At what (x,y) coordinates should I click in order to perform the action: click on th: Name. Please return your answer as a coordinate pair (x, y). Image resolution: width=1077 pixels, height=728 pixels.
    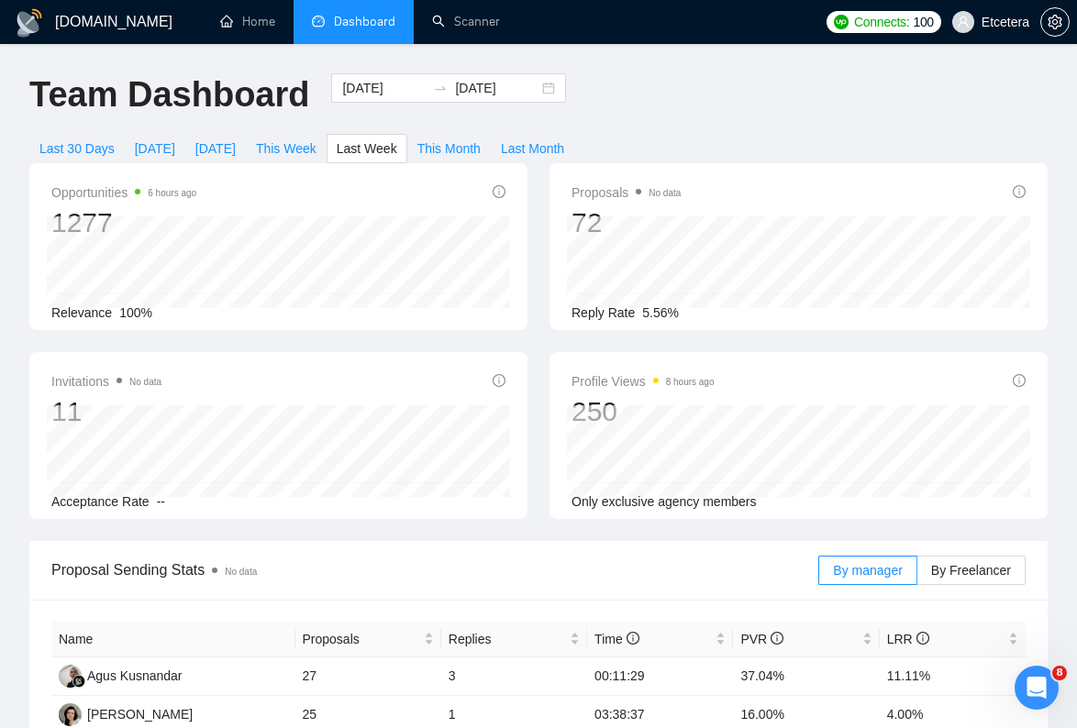
    Looking at the image, I should click on (173, 639).